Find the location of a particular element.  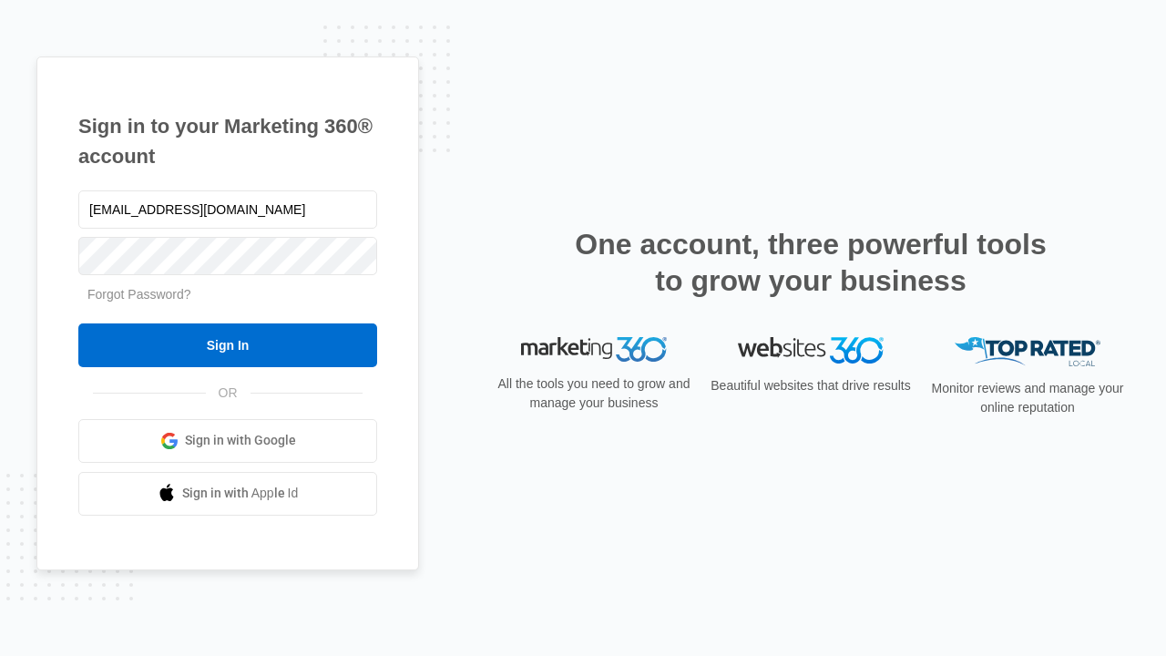

p: Monitor reviews and manage your online reputation is located at coordinates (1028, 398).